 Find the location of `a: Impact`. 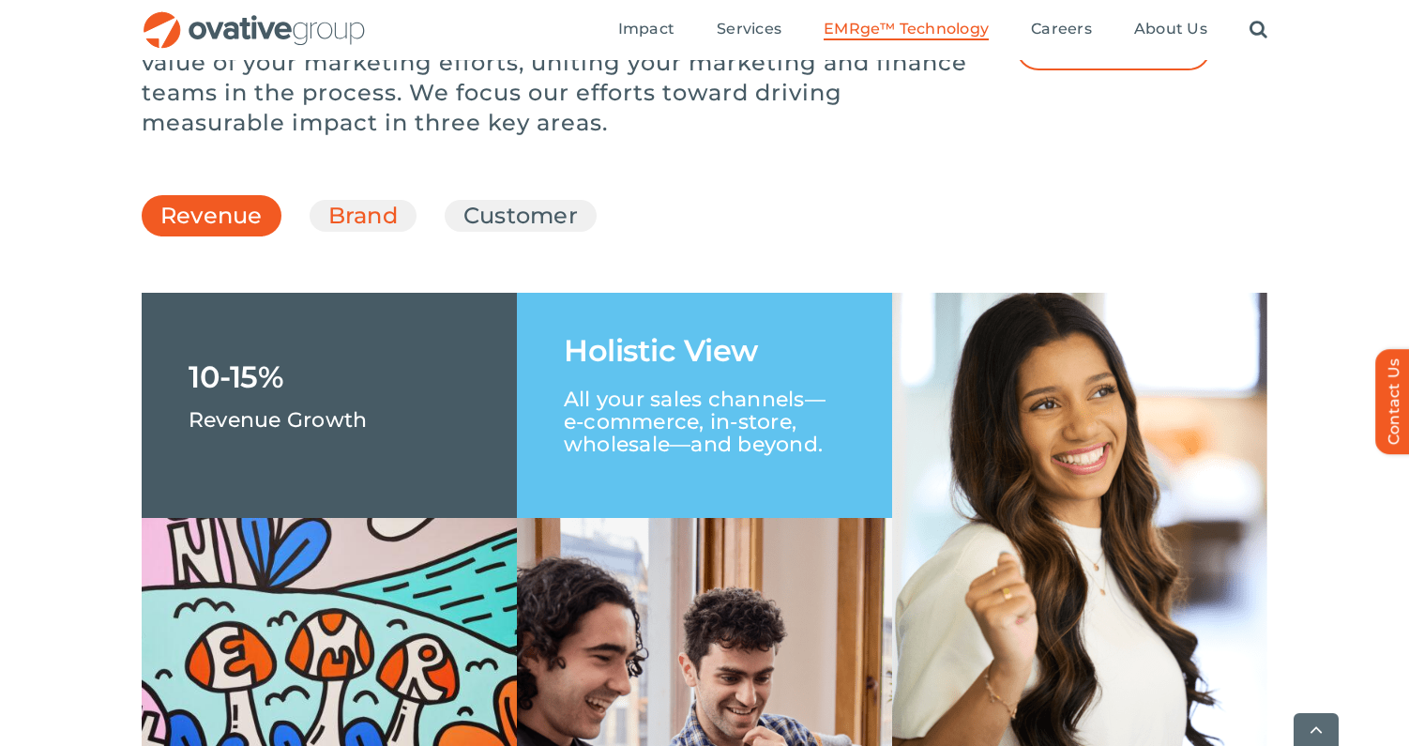

a: Impact is located at coordinates (646, 30).